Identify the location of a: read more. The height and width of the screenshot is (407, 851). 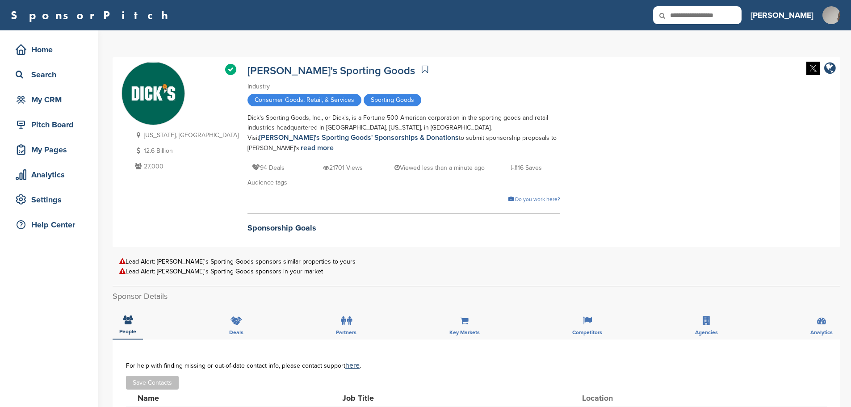
(317, 148).